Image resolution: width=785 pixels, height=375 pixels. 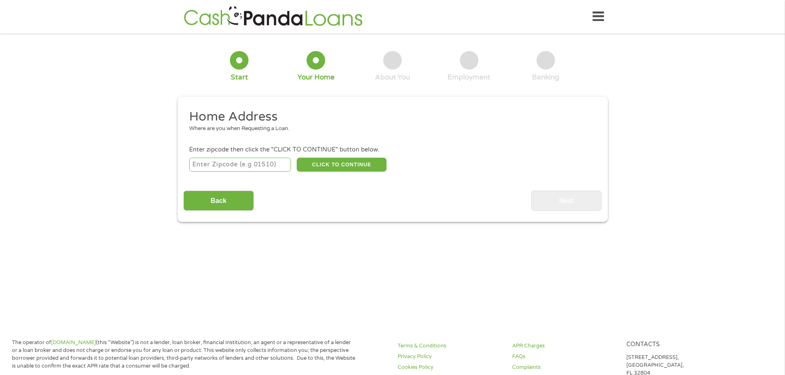 What do you see at coordinates (342, 165) in the screenshot?
I see `button: CLICK TO CONTINUE` at bounding box center [342, 165].